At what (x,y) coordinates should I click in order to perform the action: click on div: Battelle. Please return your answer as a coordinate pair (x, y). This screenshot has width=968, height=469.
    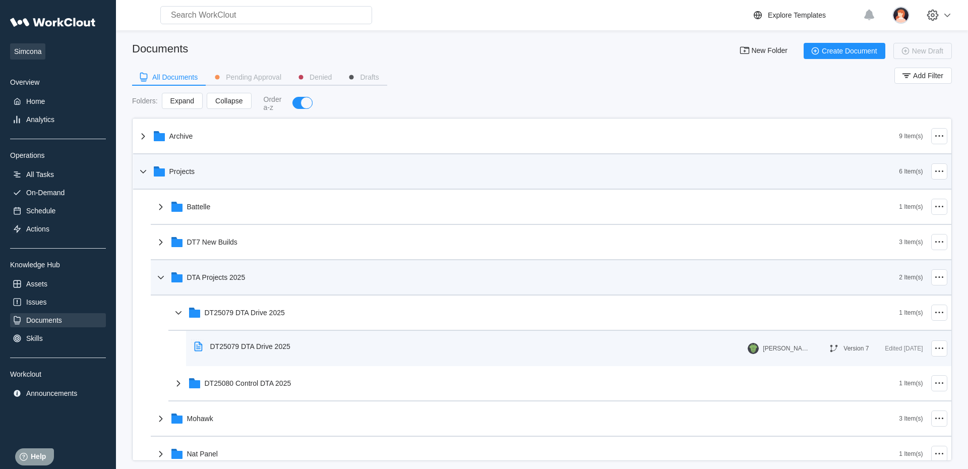
    Looking at the image, I should click on (199, 207).